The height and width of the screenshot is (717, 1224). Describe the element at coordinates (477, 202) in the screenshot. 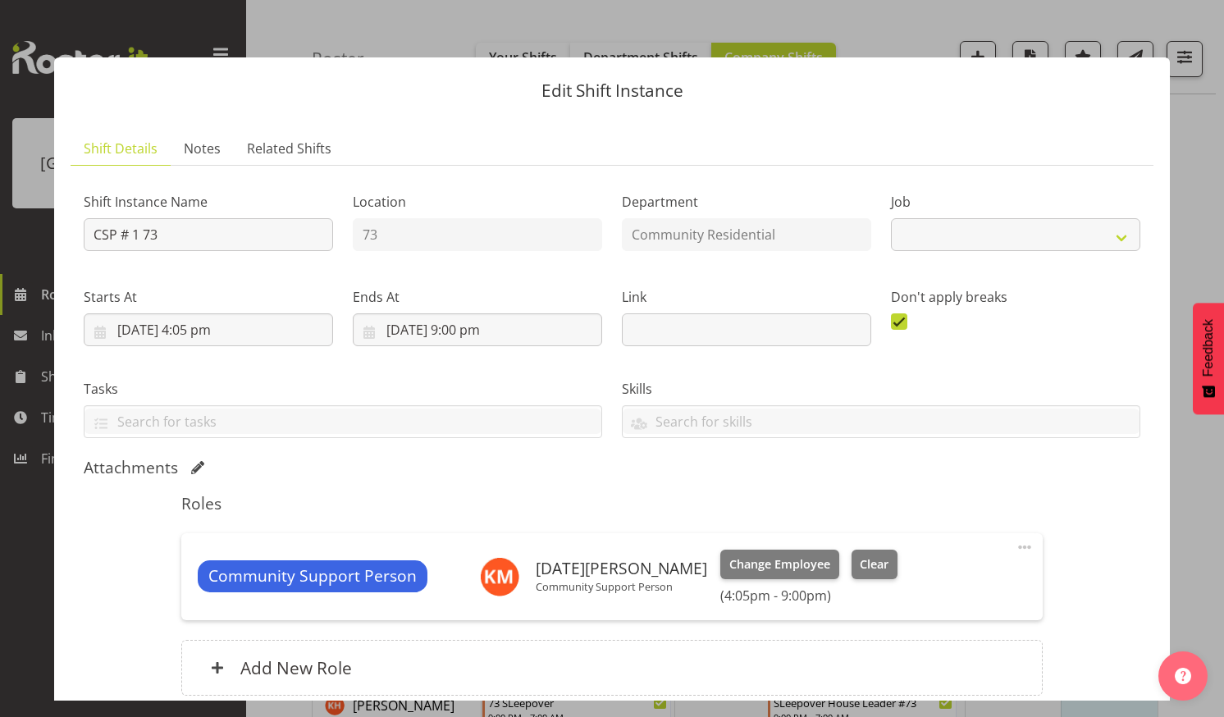

I see `label: Location` at that location.